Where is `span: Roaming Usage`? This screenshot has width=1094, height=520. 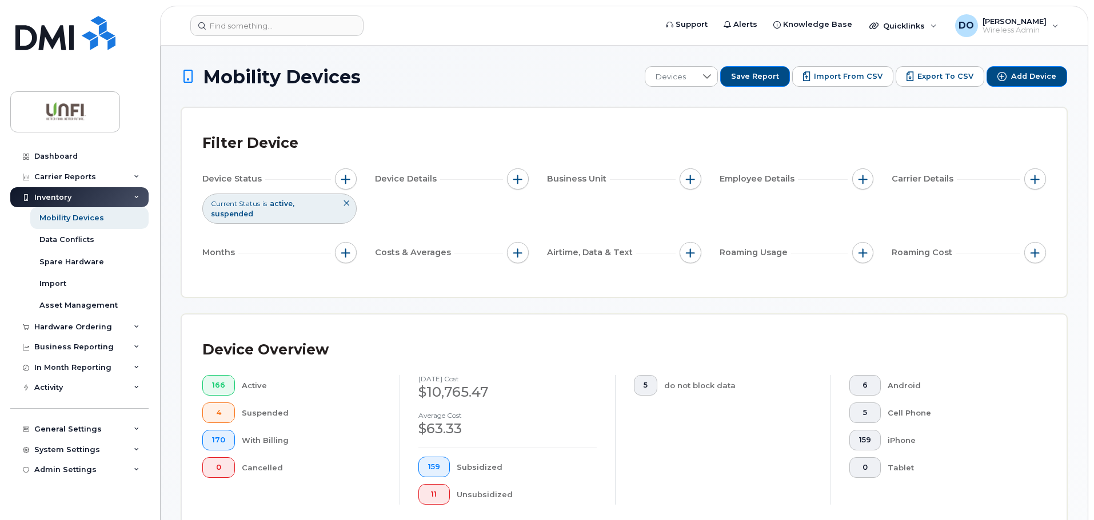 span: Roaming Usage is located at coordinates (755, 253).